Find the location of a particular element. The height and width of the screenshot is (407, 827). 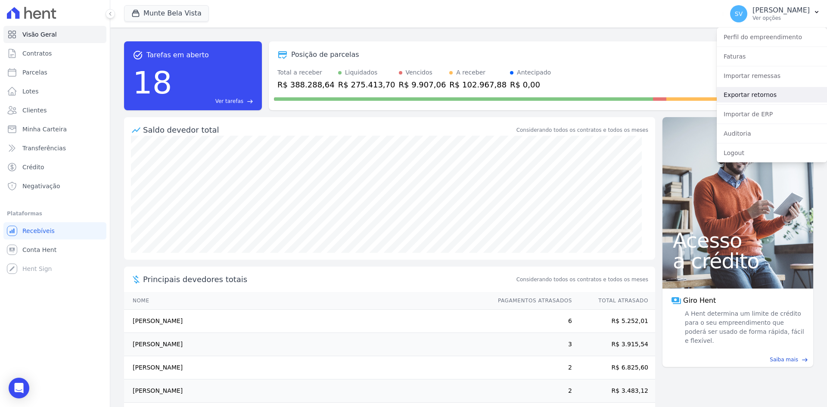

a: Logout is located at coordinates (772, 153).